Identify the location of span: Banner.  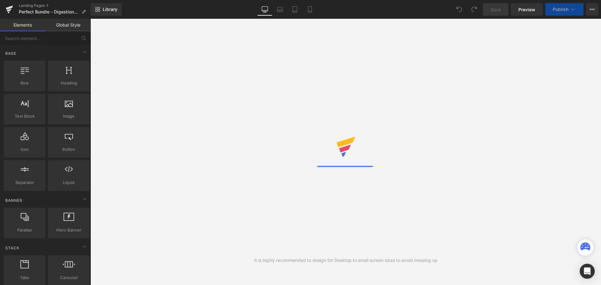
(14, 200).